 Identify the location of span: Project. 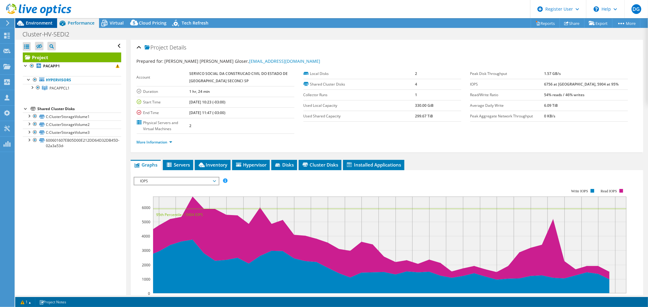
(156, 48).